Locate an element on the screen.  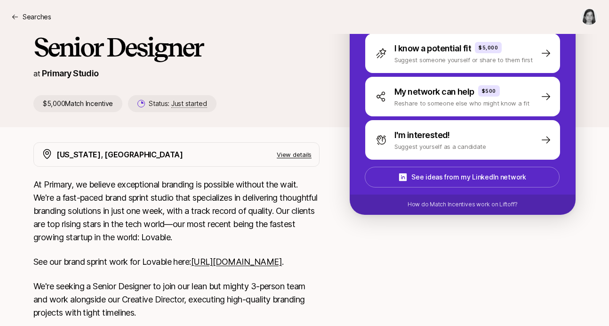
p: $5,000 is located at coordinates (488, 48).